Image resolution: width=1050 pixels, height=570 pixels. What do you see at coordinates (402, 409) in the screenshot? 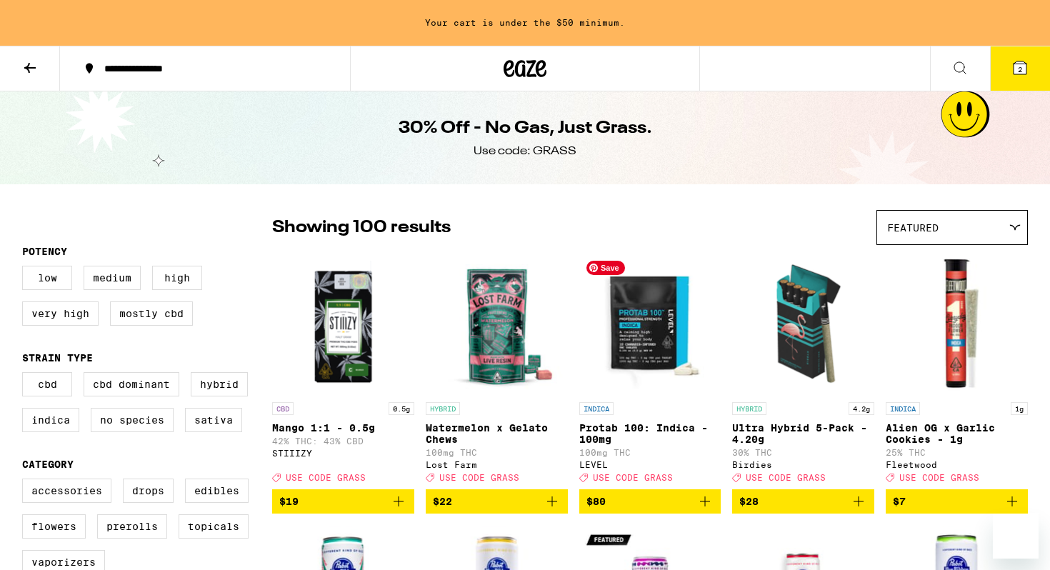
I see `p: 0.5g` at bounding box center [402, 409].